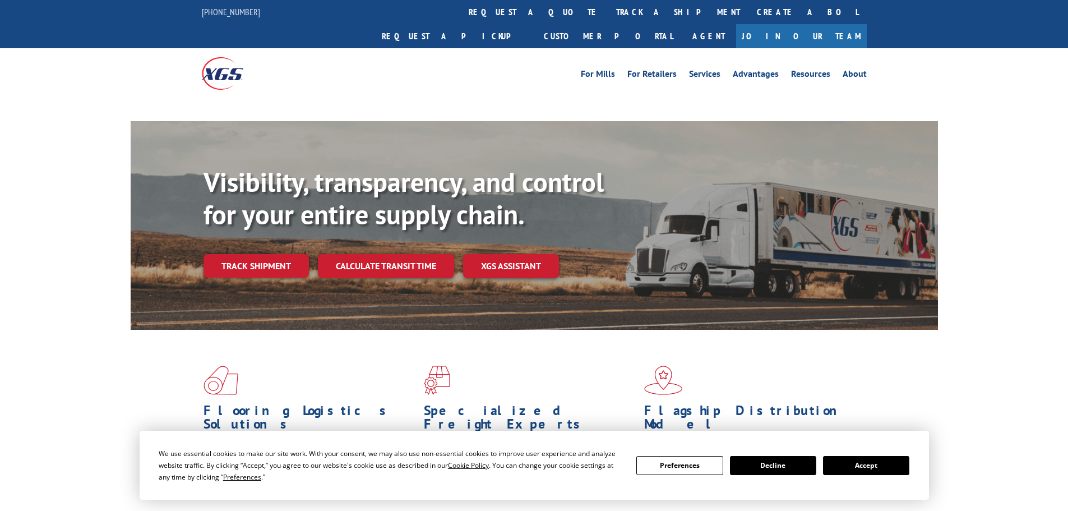 The height and width of the screenshot is (511, 1068). What do you see at coordinates (652, 76) in the screenshot?
I see `a: For Retailers` at bounding box center [652, 76].